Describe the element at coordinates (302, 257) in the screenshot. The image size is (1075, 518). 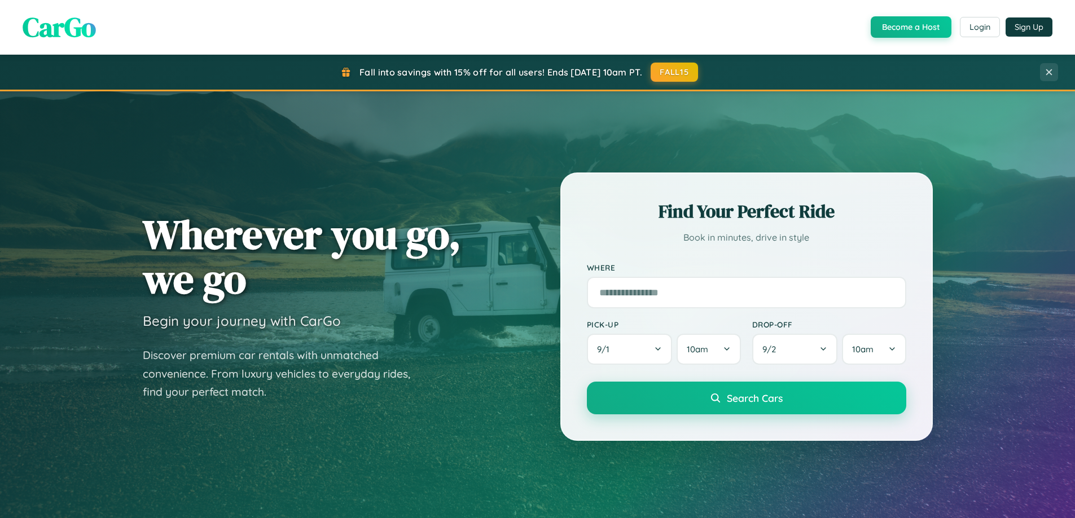
I see `h1: Wherever you go, we go` at that location.